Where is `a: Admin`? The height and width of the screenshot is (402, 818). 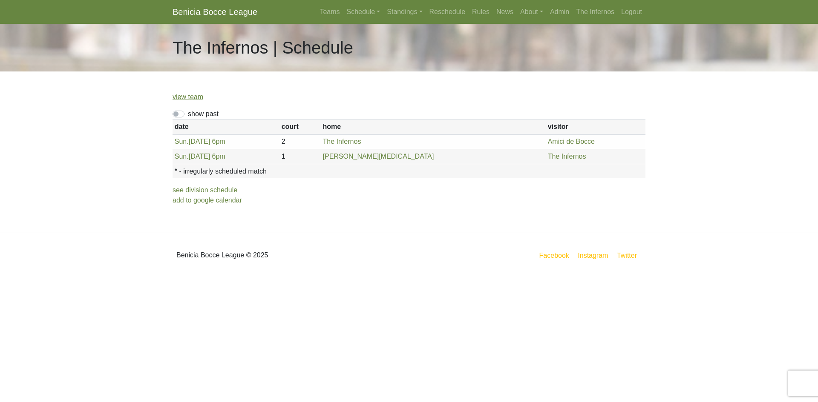 a: Admin is located at coordinates (559, 12).